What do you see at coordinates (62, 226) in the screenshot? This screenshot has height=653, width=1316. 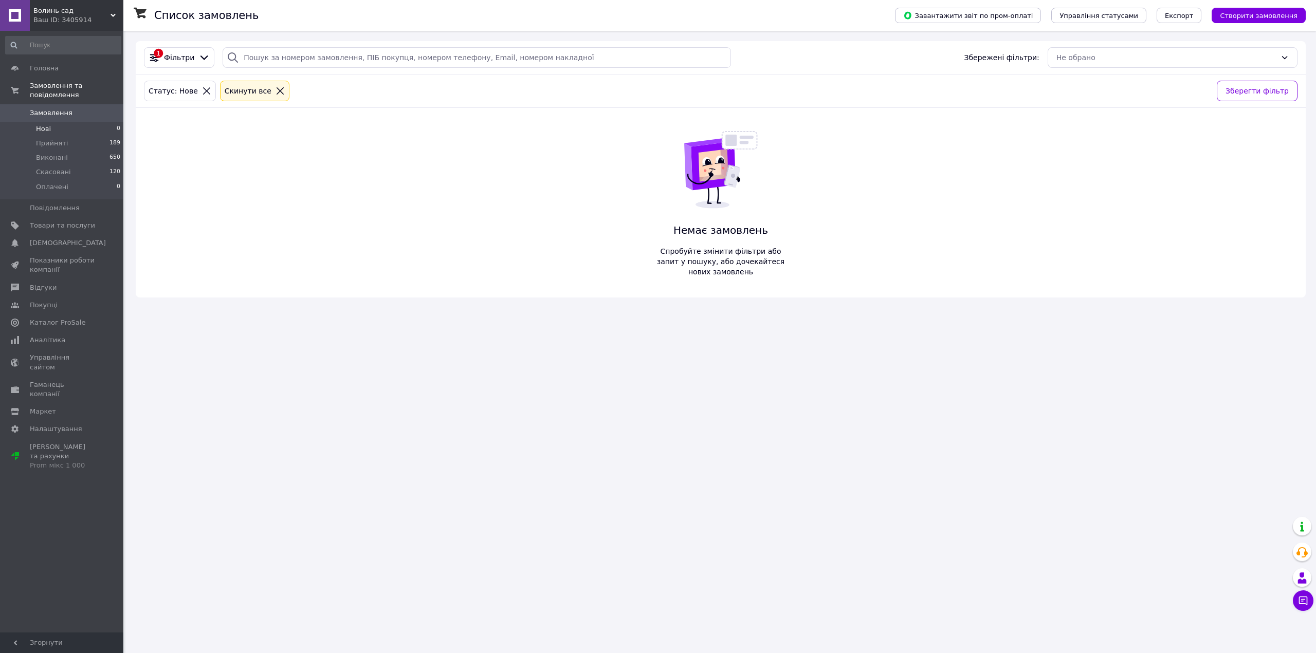 I see `span: Товари та послуги` at bounding box center [62, 226].